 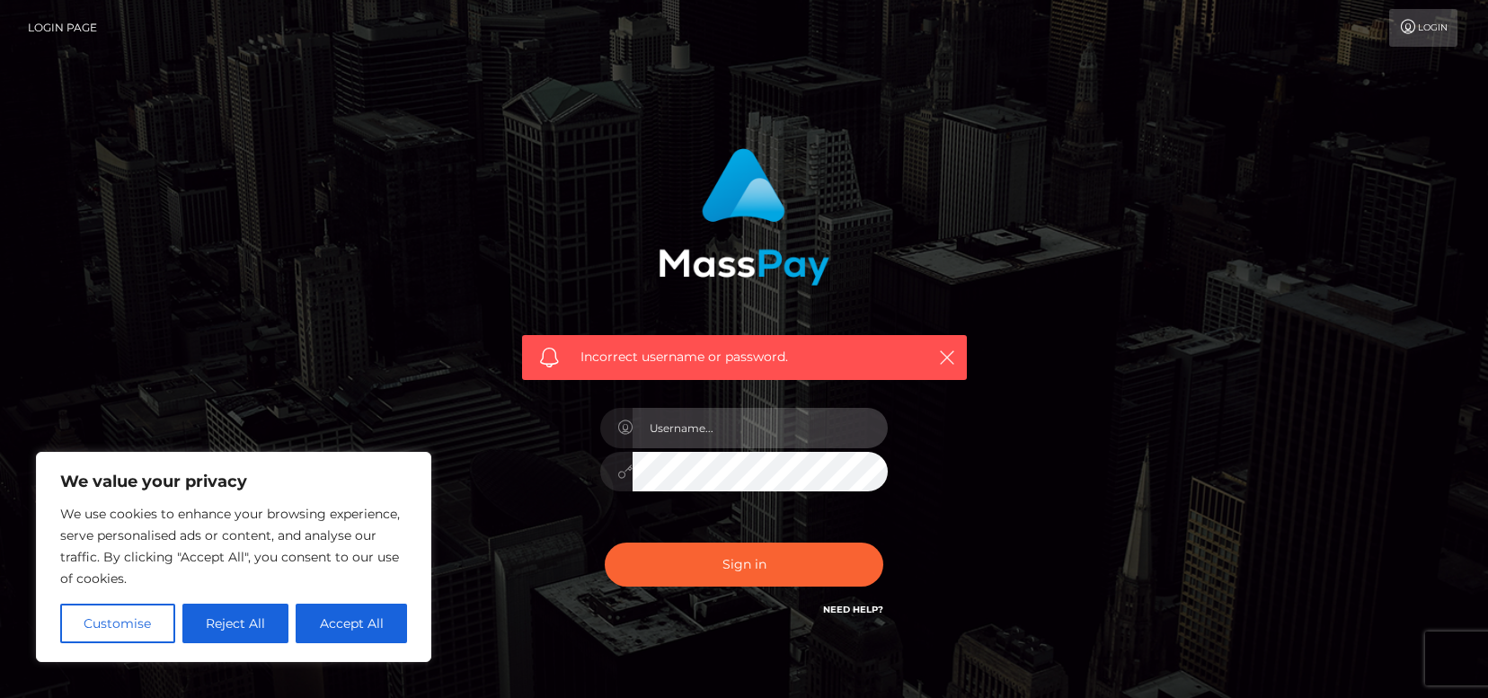 What do you see at coordinates (744, 217) in the screenshot?
I see `img: MassPay Login` at bounding box center [744, 217].